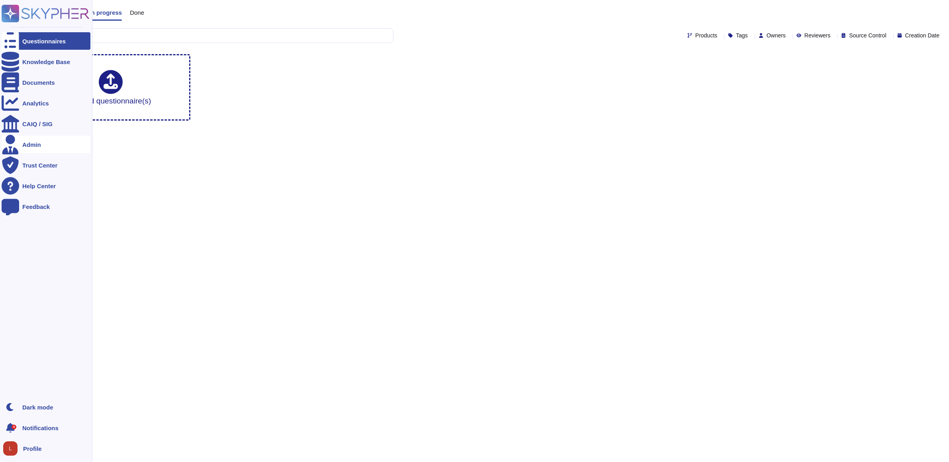 The image size is (949, 462). What do you see at coordinates (44, 41) in the screenshot?
I see `div: Questionnaires` at bounding box center [44, 41].